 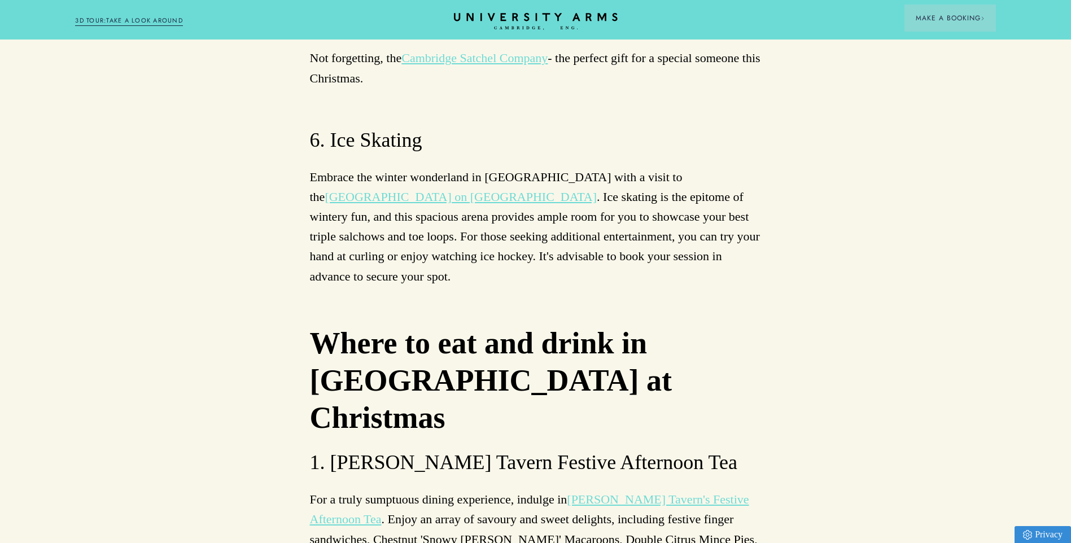 I want to click on a: Home, so click(x=536, y=21).